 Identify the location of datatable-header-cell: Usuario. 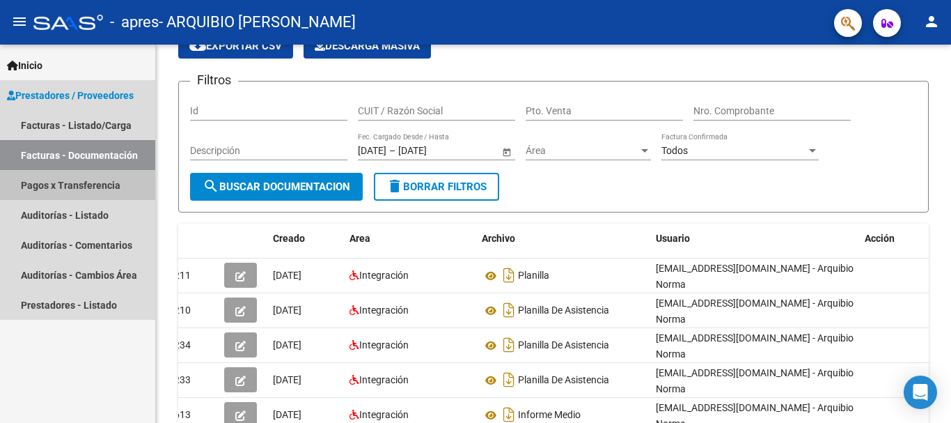
(755, 238).